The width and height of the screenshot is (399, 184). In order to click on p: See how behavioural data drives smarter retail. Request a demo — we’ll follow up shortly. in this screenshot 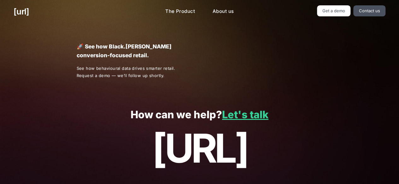, I will do `click(132, 72)`.